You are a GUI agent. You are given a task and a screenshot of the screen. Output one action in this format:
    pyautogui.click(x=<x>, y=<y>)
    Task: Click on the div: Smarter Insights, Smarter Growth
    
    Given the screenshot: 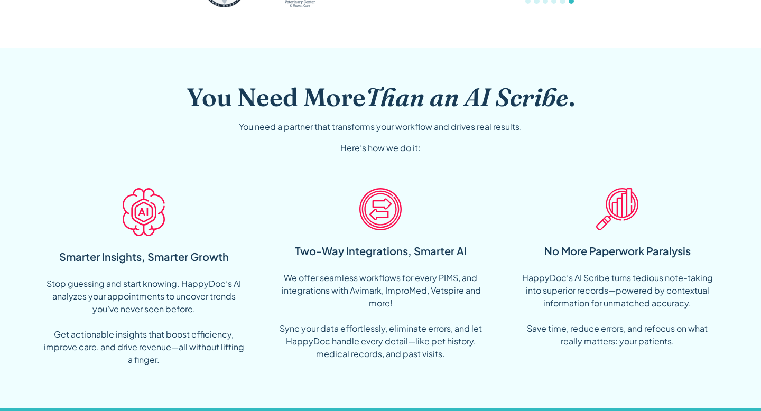 What is the action you would take?
    pyautogui.click(x=144, y=257)
    